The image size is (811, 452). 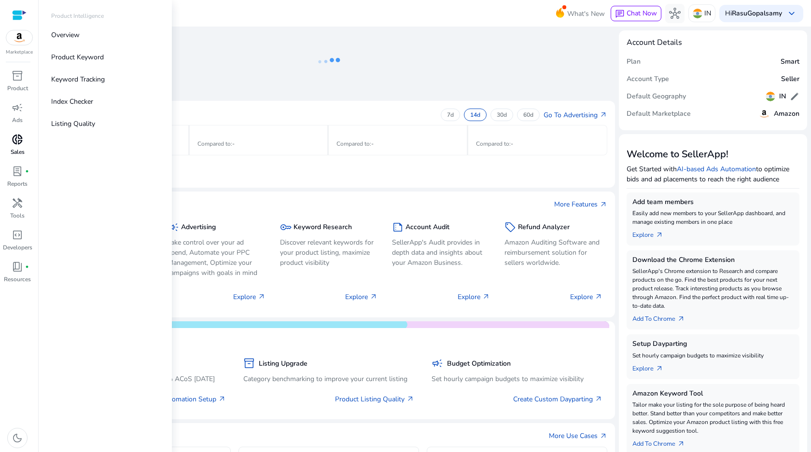 I want to click on span: Chat Now, so click(x=642, y=13).